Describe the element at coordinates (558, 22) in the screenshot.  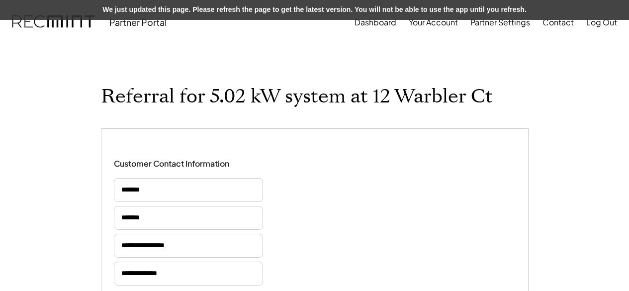
I see `button: Contact` at that location.